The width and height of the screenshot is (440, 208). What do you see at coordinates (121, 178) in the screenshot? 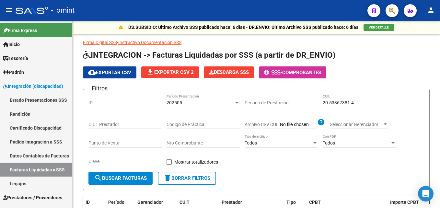
I see `button: Buscar Facturas` at bounding box center [121, 178].